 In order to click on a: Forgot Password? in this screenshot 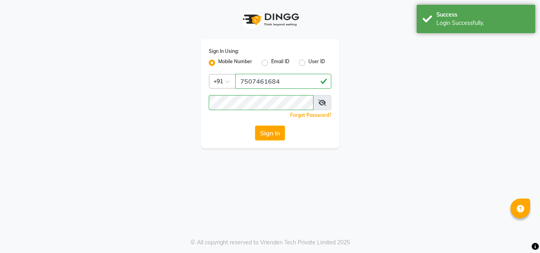, I will do `click(311, 115)`.